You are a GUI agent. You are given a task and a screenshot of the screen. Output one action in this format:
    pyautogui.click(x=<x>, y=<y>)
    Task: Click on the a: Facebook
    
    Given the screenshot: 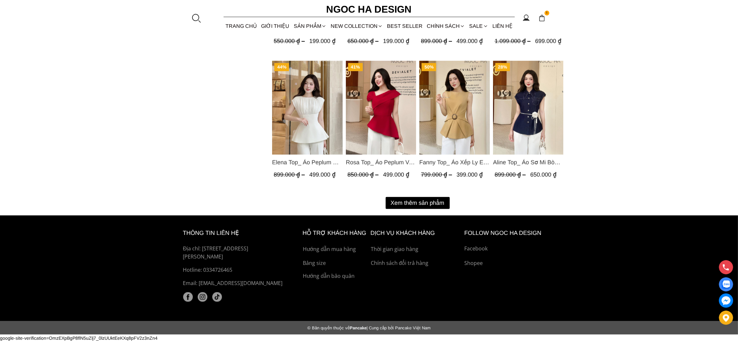 What is the action you would take?
    pyautogui.click(x=510, y=249)
    